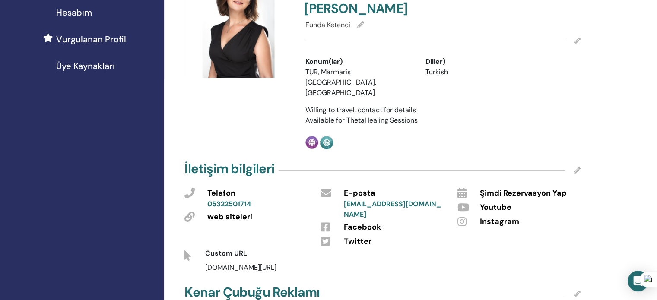 The width and height of the screenshot is (657, 300). Describe the element at coordinates (362, 120) in the screenshot. I see `span: Available for ThetaHealing Sessions` at that location.